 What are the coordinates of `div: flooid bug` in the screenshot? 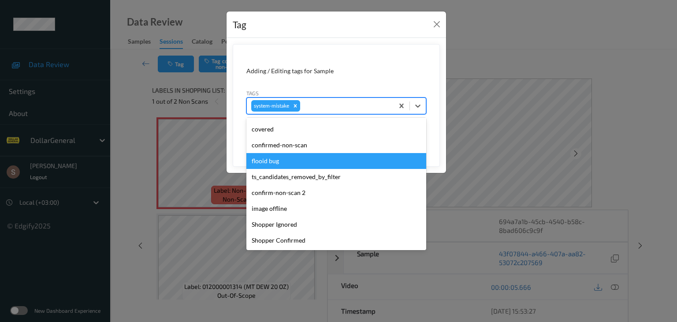 It's located at (336, 161).